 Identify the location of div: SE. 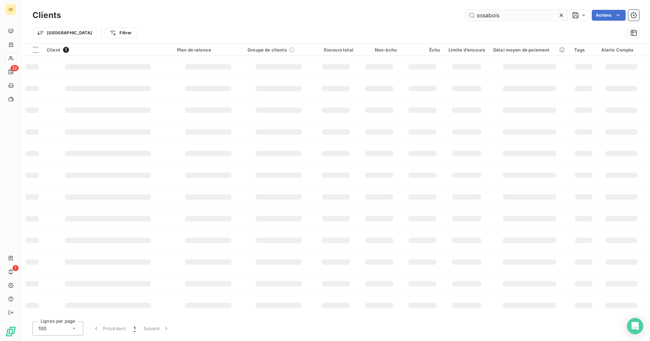
(11, 9).